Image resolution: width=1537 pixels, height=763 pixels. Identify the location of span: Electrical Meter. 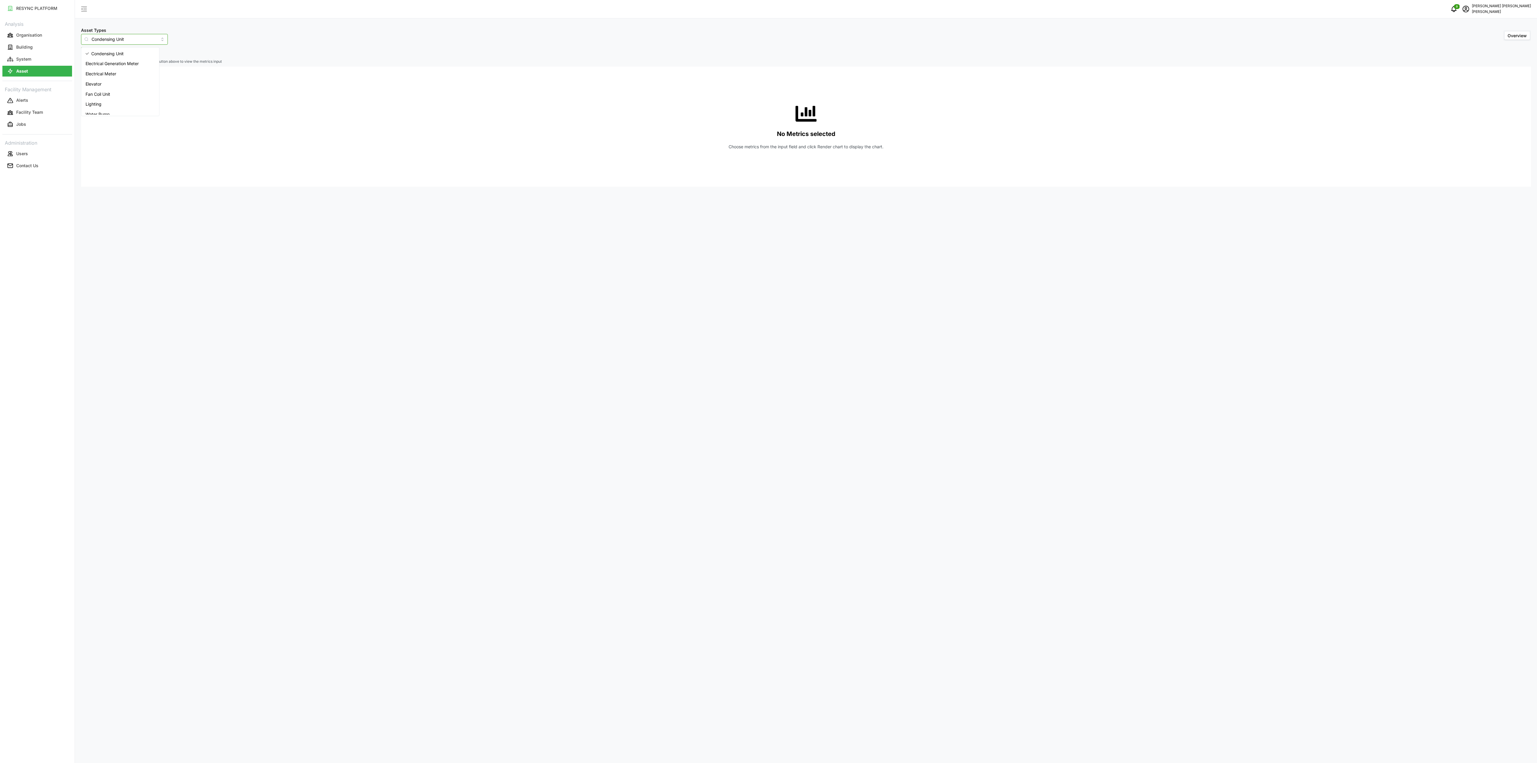
(101, 74).